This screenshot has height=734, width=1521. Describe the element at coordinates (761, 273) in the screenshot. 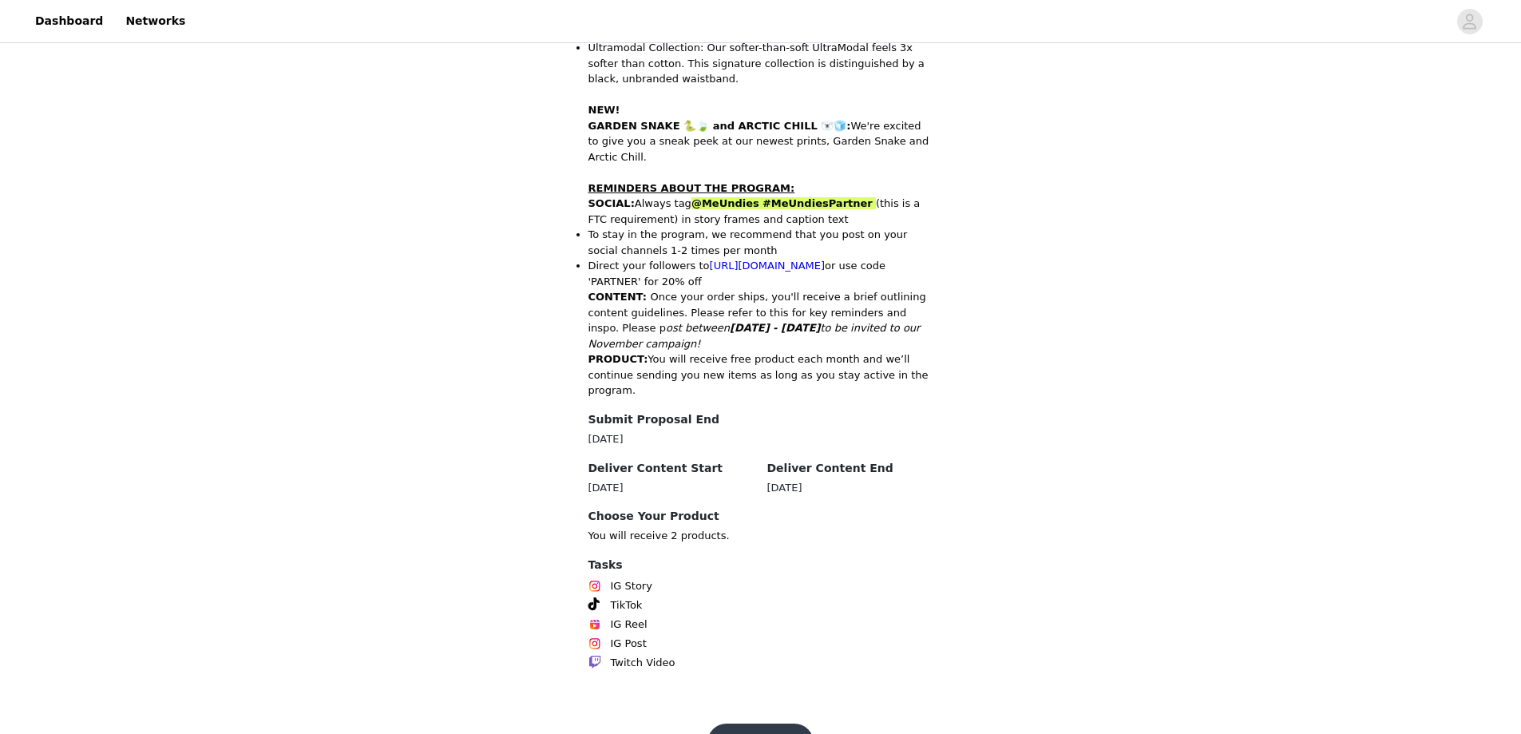

I see `li: Direct your followers to or use code 'PARTNER' for 20% off` at that location.